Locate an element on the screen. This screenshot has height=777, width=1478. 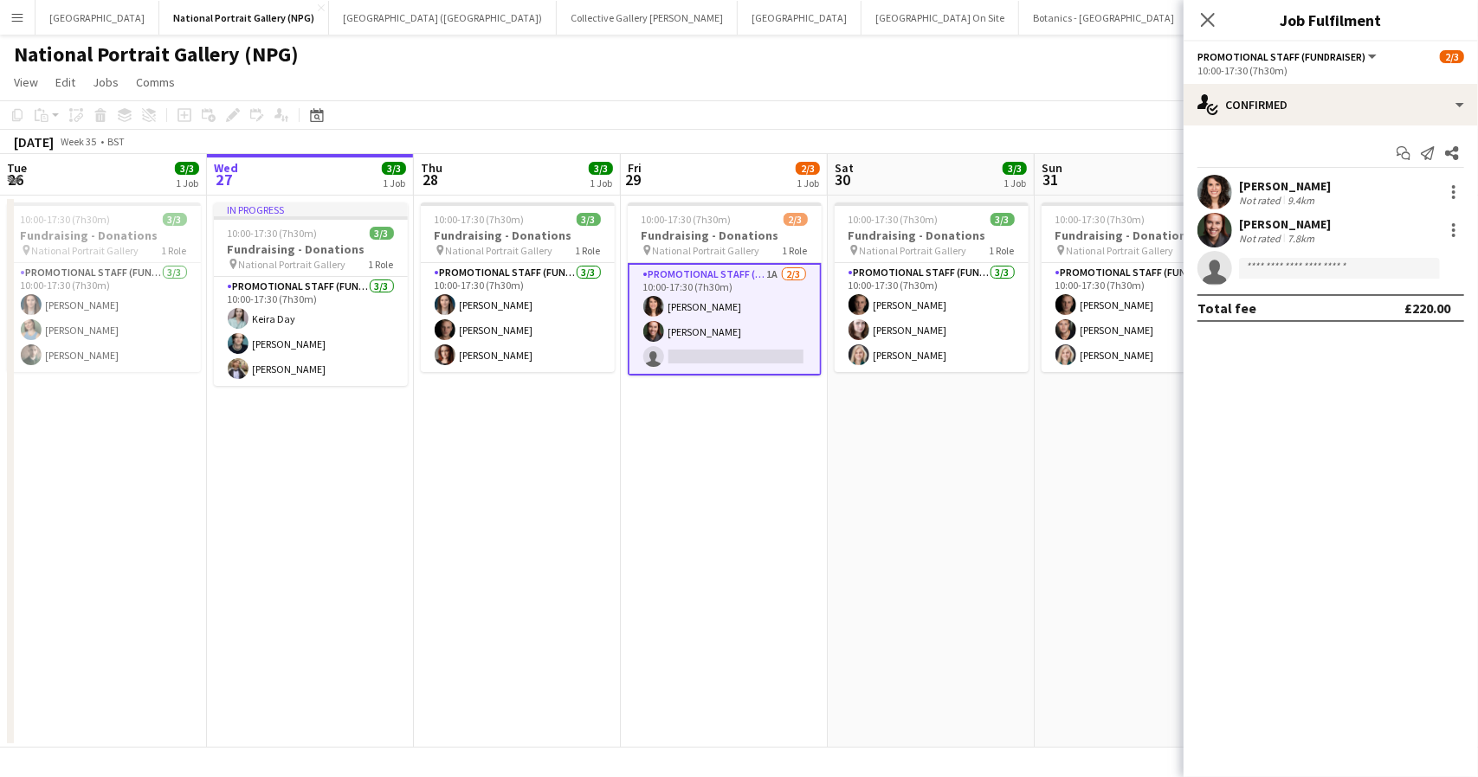
div: BST is located at coordinates (116, 141).